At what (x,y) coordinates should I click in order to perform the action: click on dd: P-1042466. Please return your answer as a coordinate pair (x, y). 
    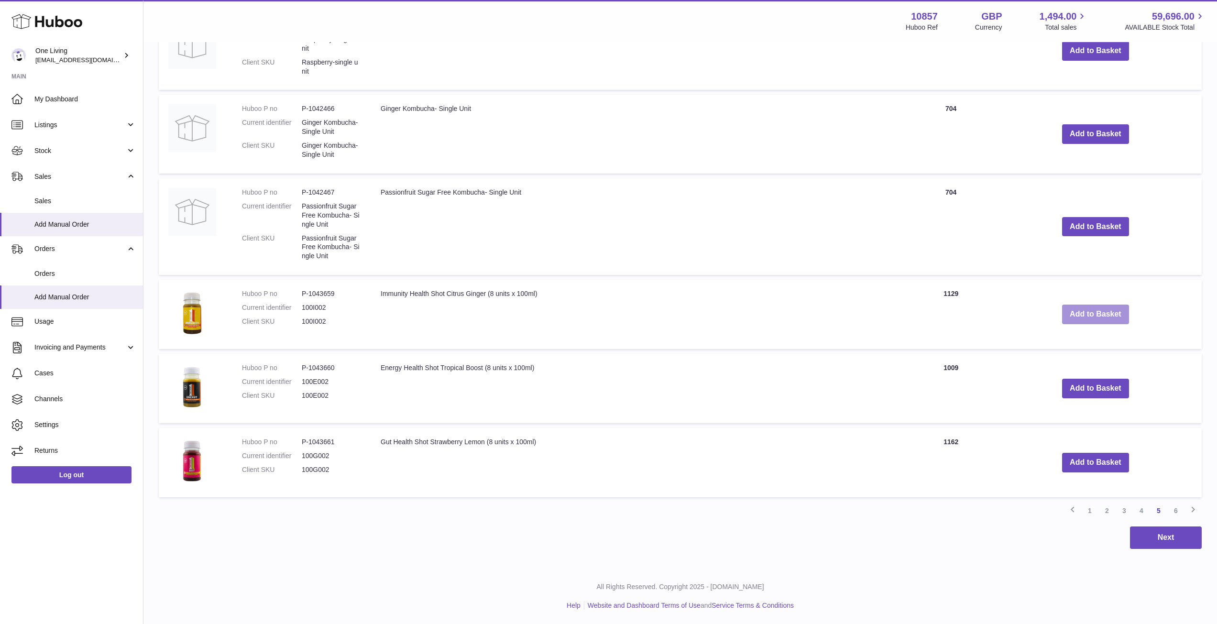
    Looking at the image, I should click on (331, 109).